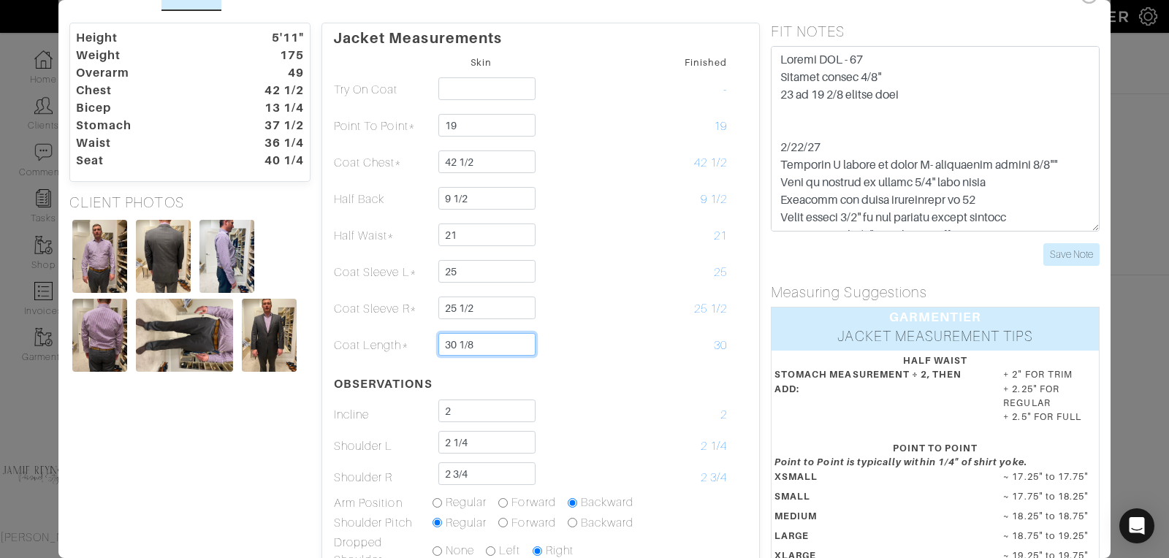 The image size is (1169, 558). What do you see at coordinates (273, 143) in the screenshot?
I see `dt: 36 1/4` at bounding box center [273, 143].